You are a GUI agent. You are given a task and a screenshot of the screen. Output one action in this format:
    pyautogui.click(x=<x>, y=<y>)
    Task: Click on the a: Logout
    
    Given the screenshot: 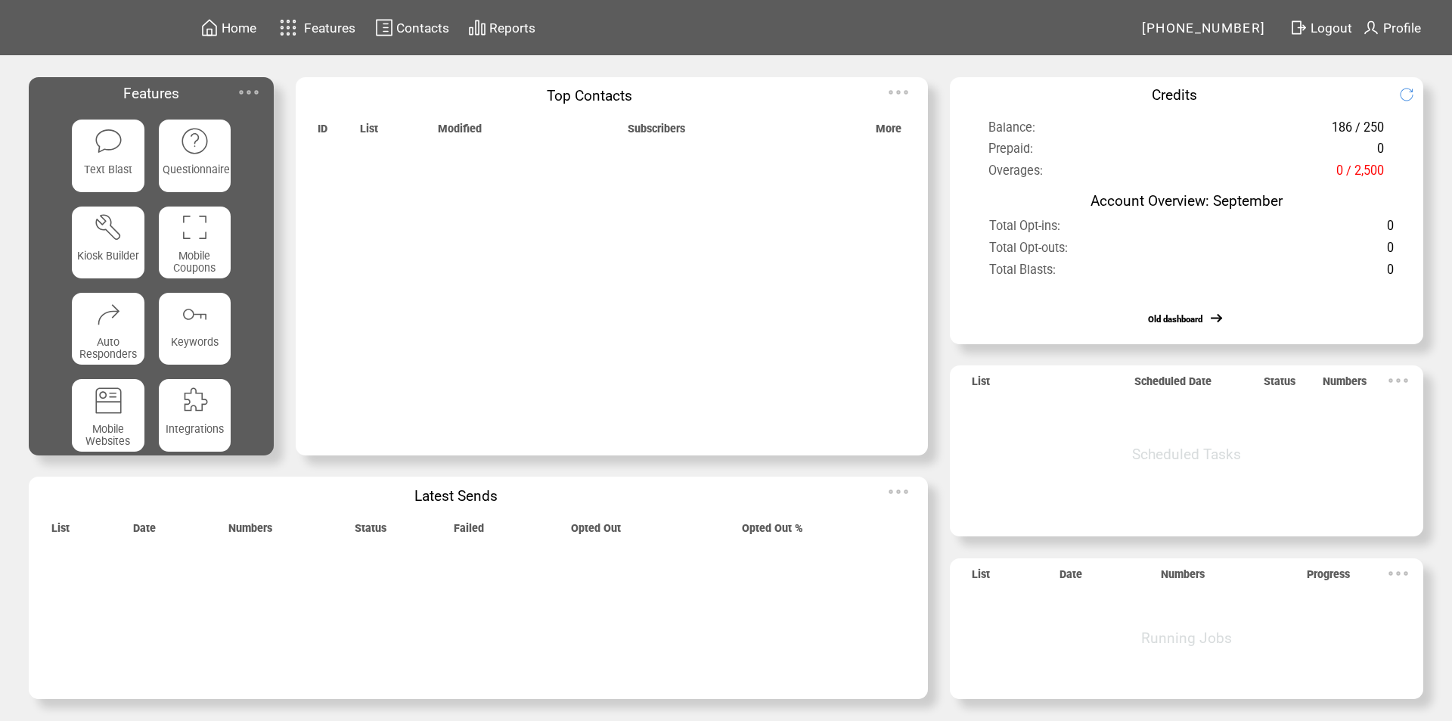 What is the action you would take?
    pyautogui.click(x=1323, y=27)
    